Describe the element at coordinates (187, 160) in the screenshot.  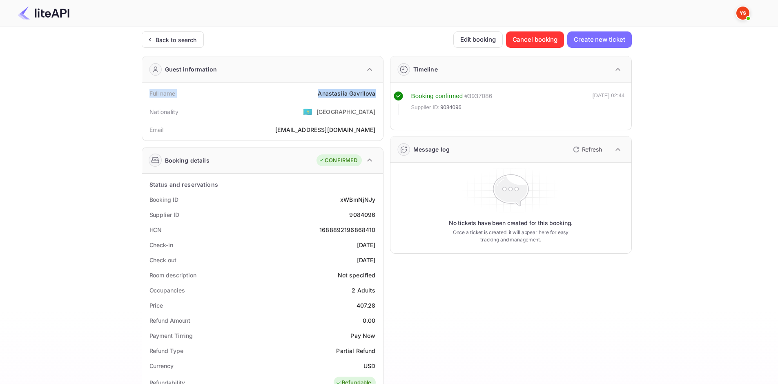
I see `div: Booking details` at that location.